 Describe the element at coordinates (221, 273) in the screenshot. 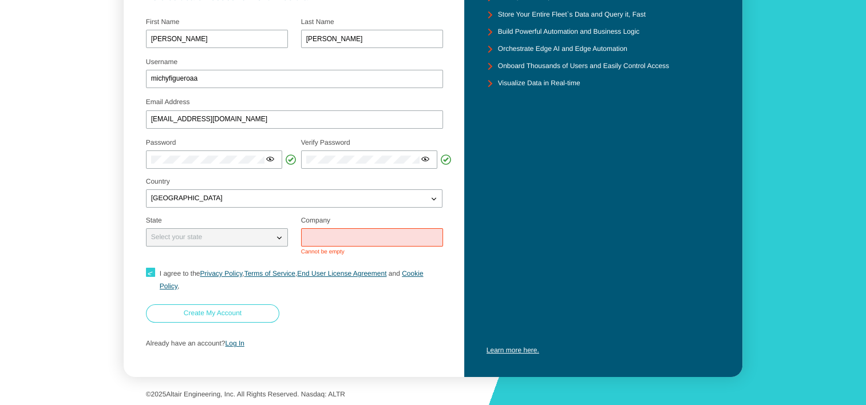

I see `a: Privacy Policy` at that location.